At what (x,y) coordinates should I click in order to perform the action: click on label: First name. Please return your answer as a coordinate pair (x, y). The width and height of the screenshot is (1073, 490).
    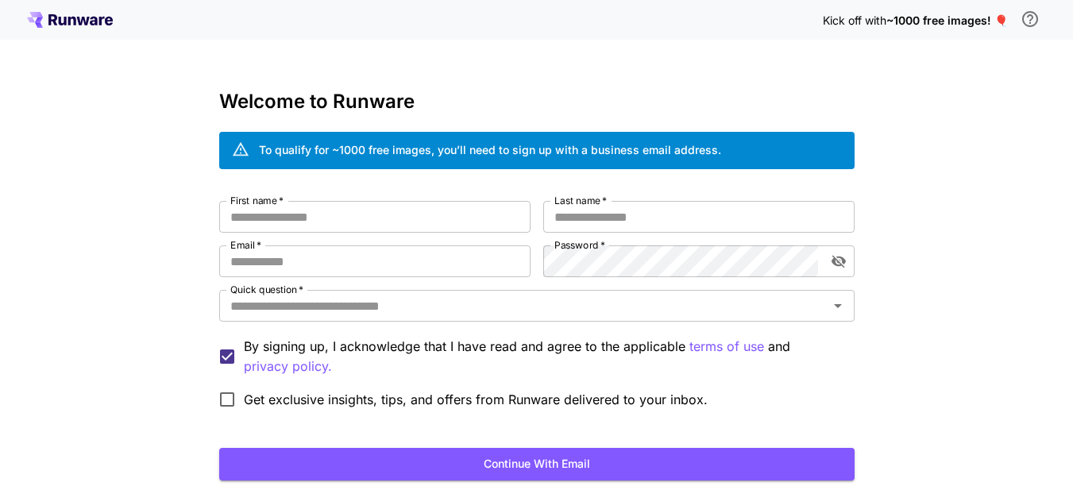
    Looking at the image, I should click on (256, 200).